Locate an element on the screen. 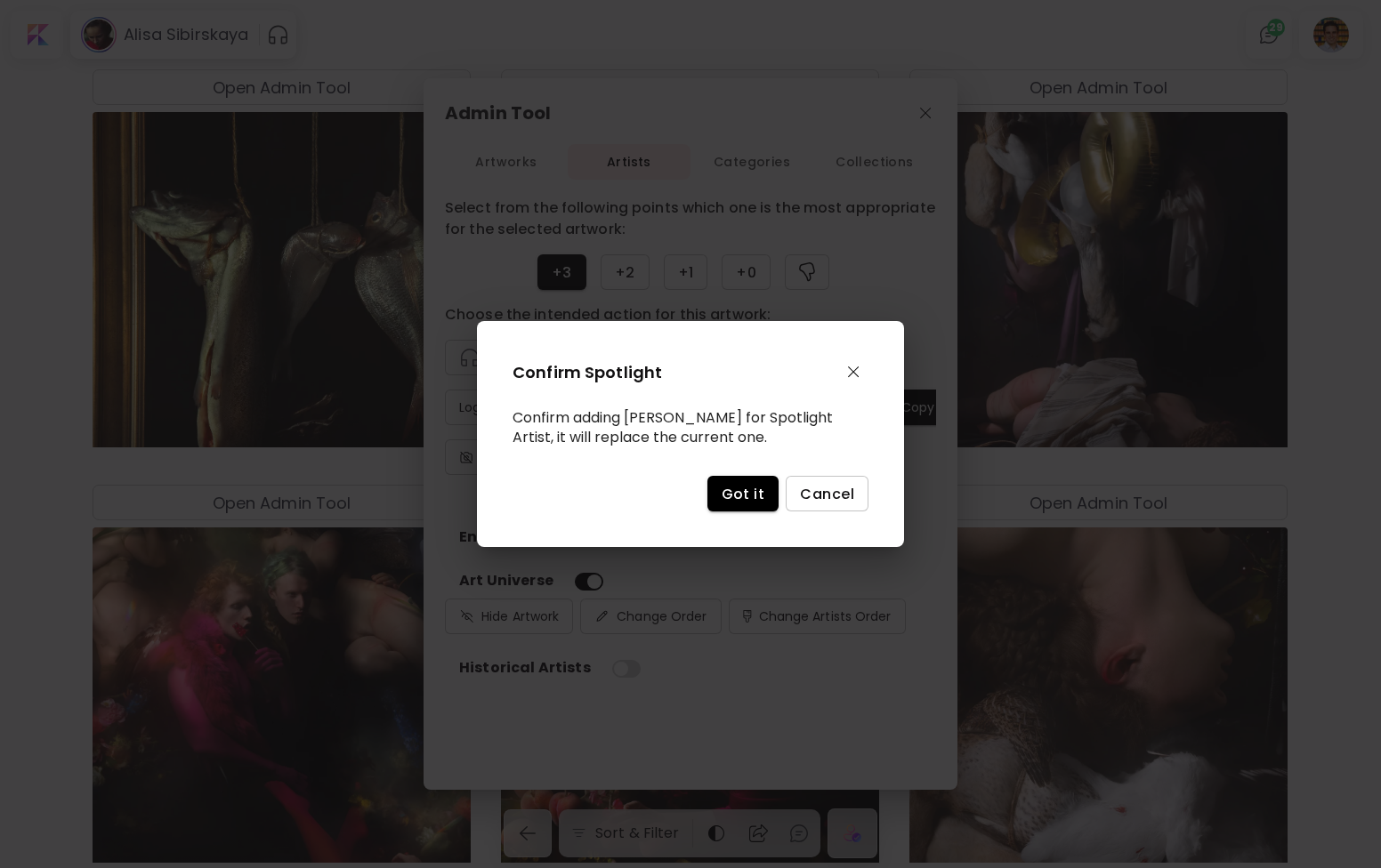  button: Got it is located at coordinates (743, 493).